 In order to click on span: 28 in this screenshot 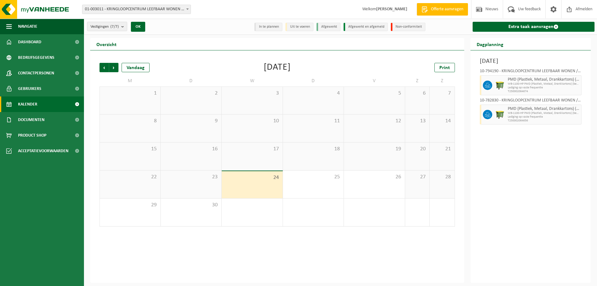, I will do `click(442, 177)`.